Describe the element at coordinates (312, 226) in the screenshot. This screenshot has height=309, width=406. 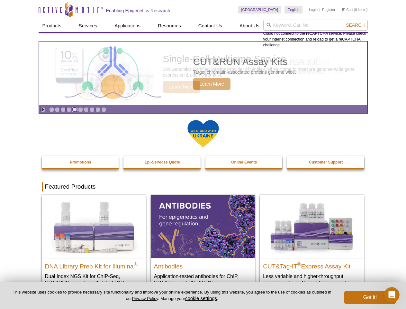
I see `img: CUT&Tag-IT® Express Assay Kit` at that location.